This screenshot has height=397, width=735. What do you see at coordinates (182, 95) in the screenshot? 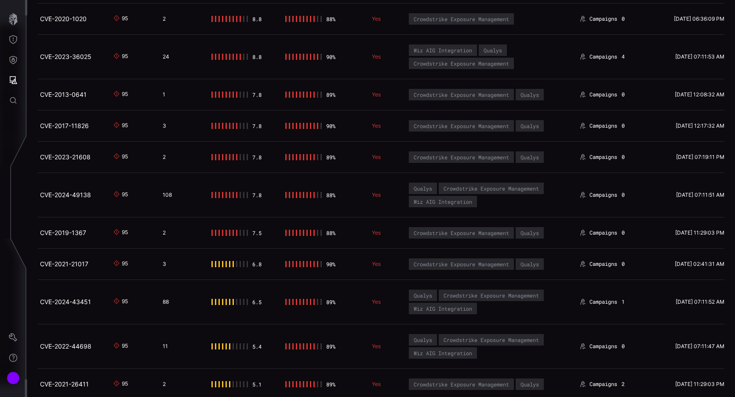
I see `div: 1` at bounding box center [182, 95].